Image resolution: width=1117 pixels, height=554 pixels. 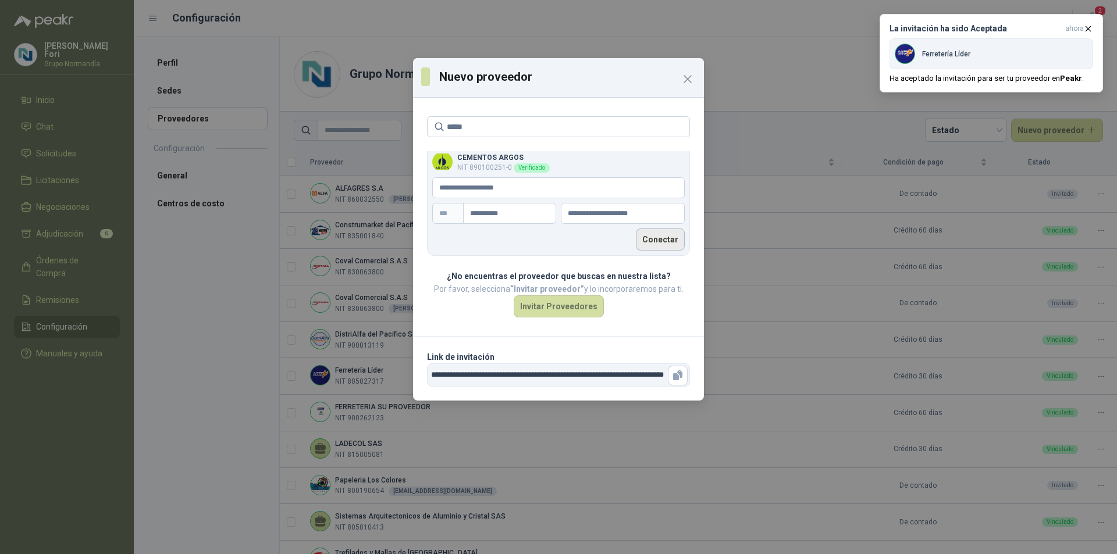 What do you see at coordinates (532, 168) in the screenshot?
I see `div: Verificado` at bounding box center [532, 168].